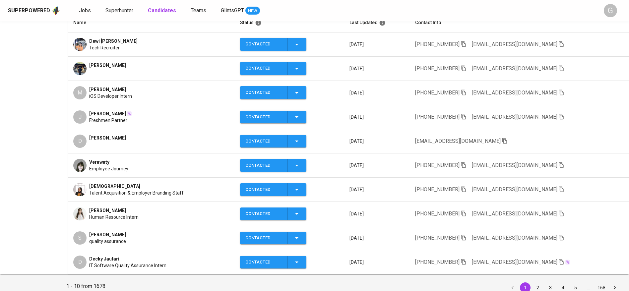 Image resolution: width=629 pixels, height=291 pixels. Describe the element at coordinates (56, 11) in the screenshot. I see `img: app logo` at that location.